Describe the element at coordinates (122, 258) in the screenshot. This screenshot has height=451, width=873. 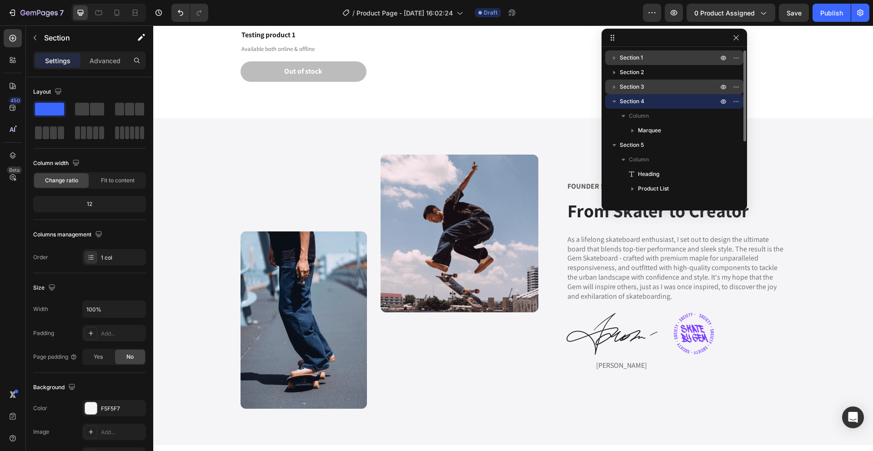
I see `div: 1 col` at that location.